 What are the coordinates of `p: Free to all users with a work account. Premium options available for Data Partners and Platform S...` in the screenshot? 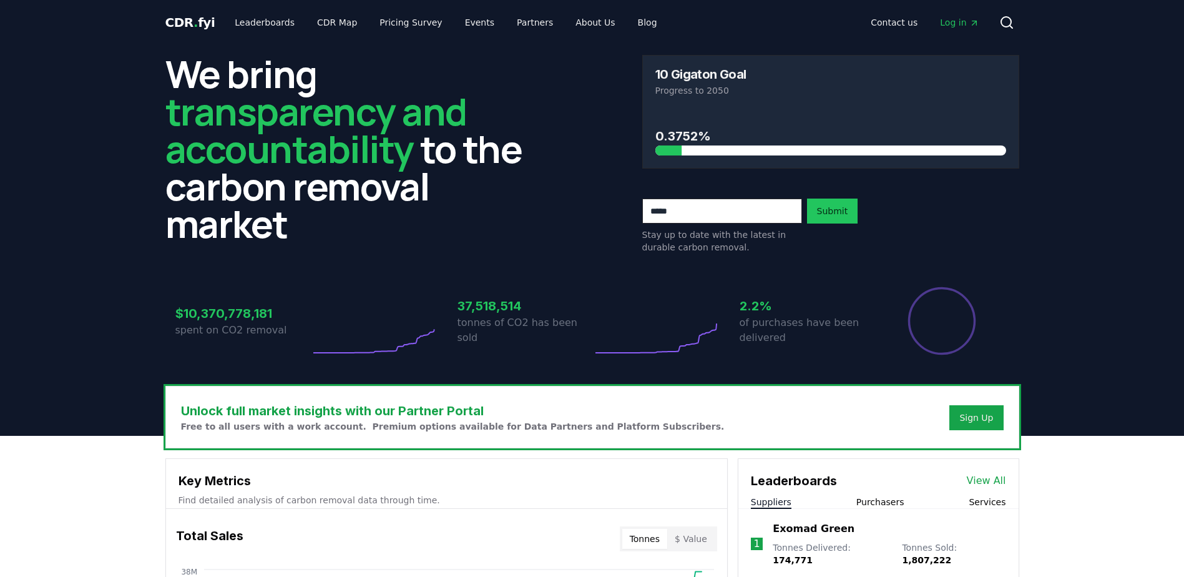 It's located at (452, 426).